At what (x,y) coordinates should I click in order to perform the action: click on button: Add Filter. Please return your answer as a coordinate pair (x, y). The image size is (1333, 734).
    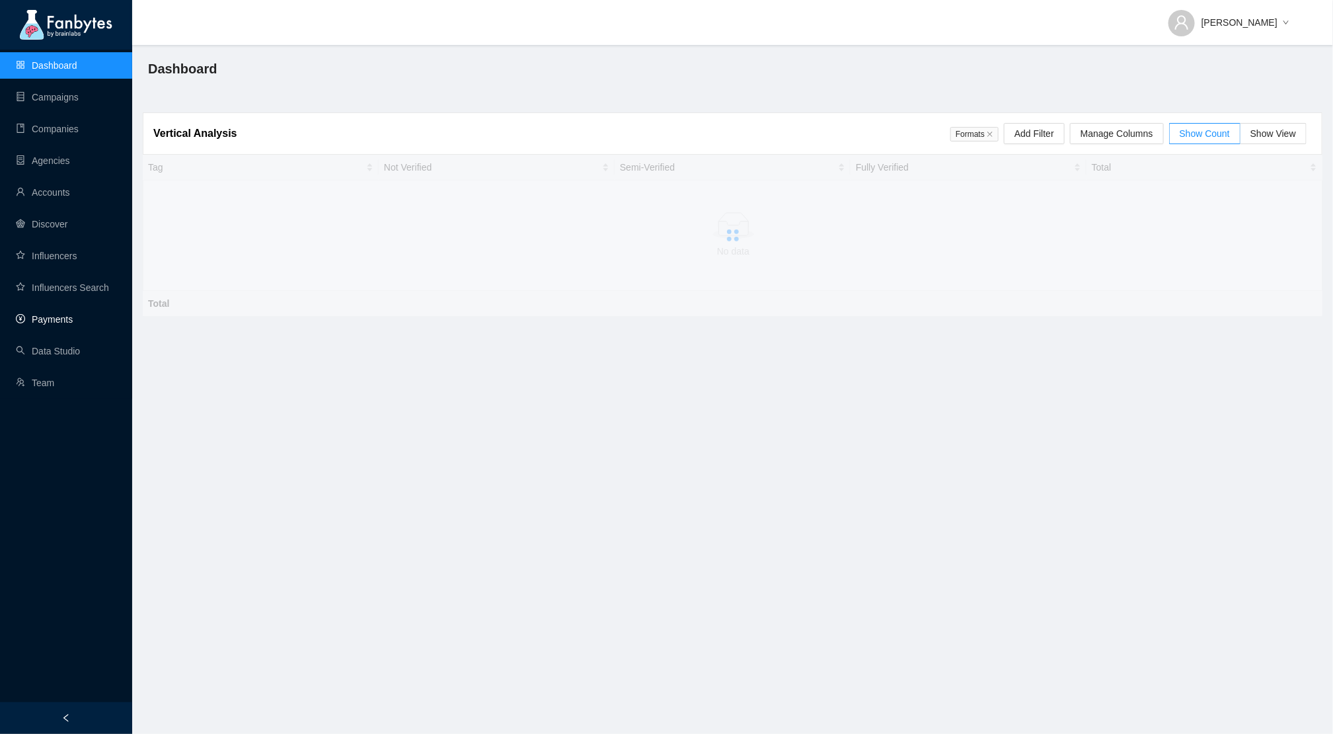
    Looking at the image, I should click on (1035, 134).